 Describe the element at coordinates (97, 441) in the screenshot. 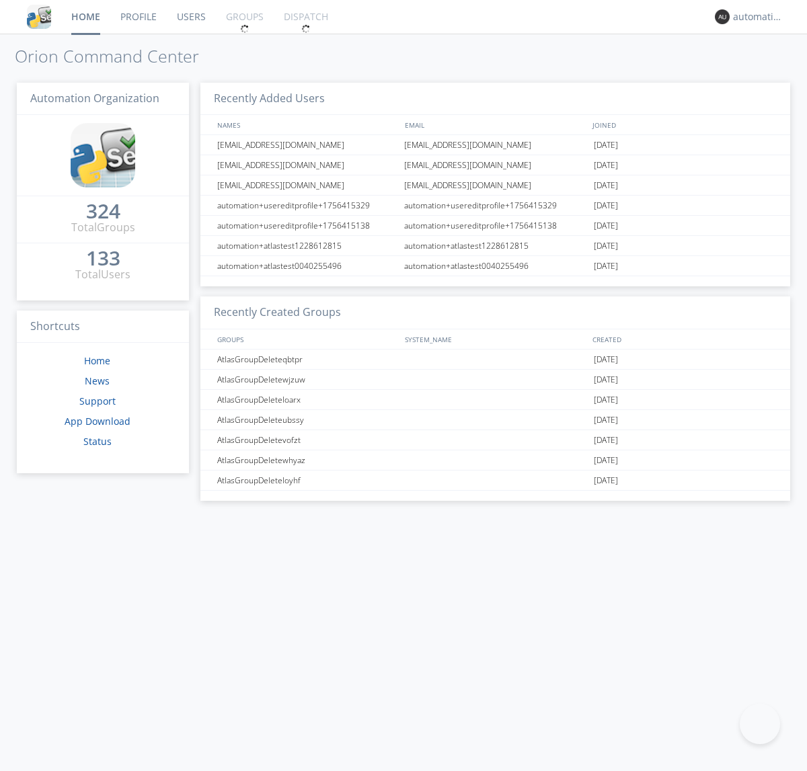

I see `a: Status` at that location.